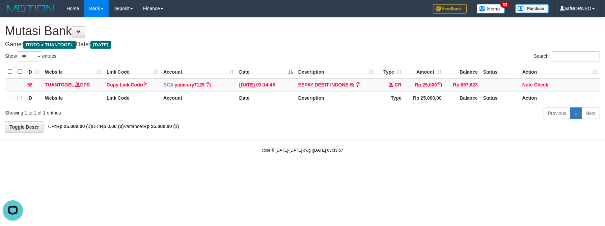  I want to click on strong: Rp 0,00 (0), so click(112, 126).